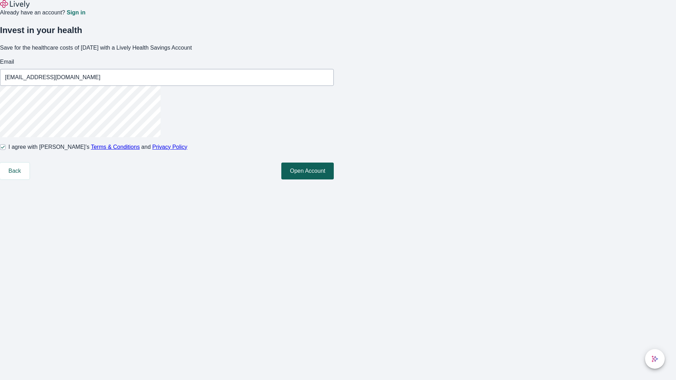 The image size is (676, 380). I want to click on svg: Lively AI Assistant, so click(655, 359).